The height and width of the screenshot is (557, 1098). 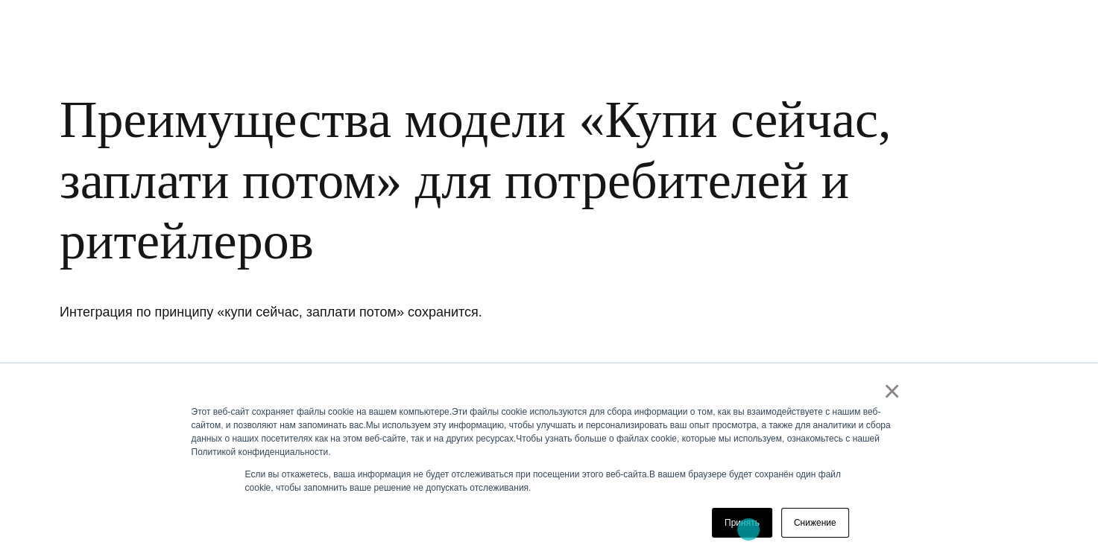 What do you see at coordinates (475, 180) in the screenshot?
I see `ya-tr-span: Преимущества модели «Купи сейчас, заплати потом» для потребителей и ритейлеров` at bounding box center [475, 180].